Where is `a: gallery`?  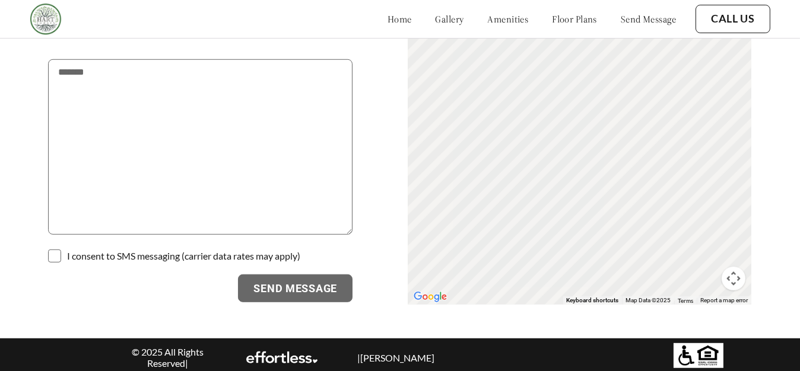 a: gallery is located at coordinates (450, 19).